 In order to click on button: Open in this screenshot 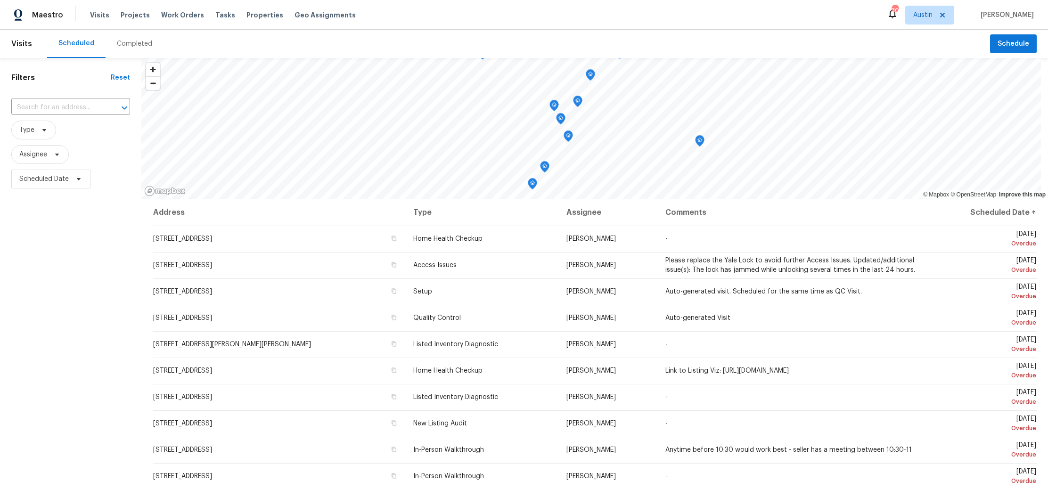, I will do `click(124, 108)`.